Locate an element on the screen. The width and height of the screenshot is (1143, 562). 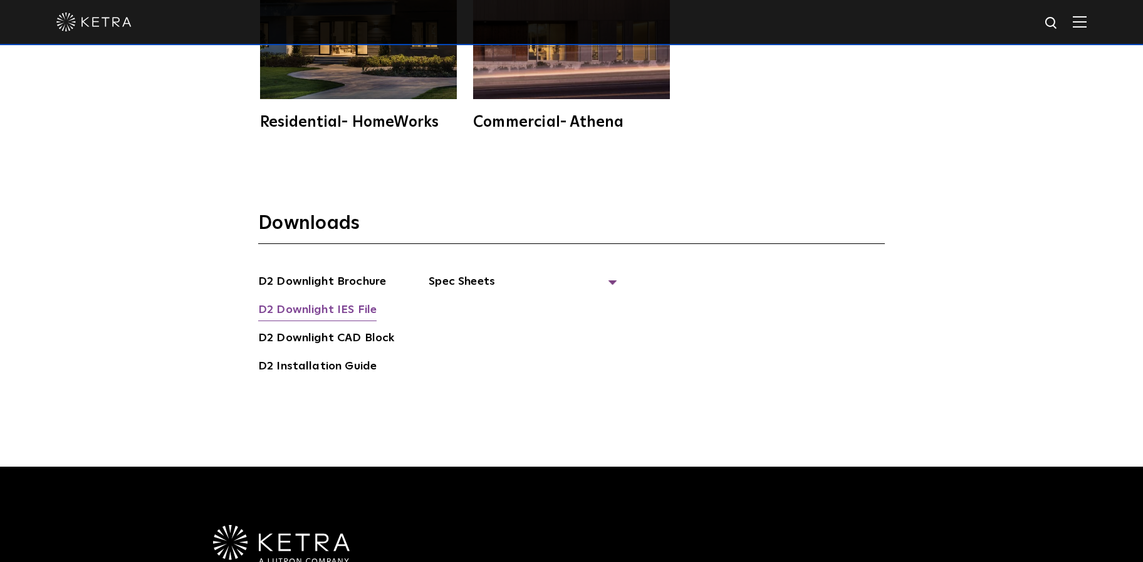
div: Residential- HomeWorks is located at coordinates (359, 122).